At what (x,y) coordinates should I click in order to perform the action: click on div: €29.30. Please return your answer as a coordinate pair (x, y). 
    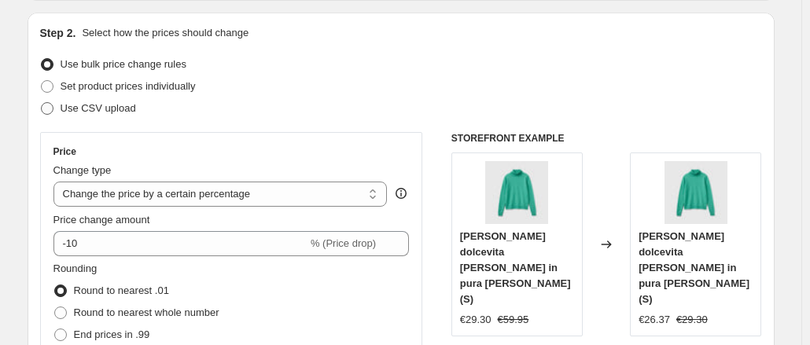
    Looking at the image, I should click on (476, 320).